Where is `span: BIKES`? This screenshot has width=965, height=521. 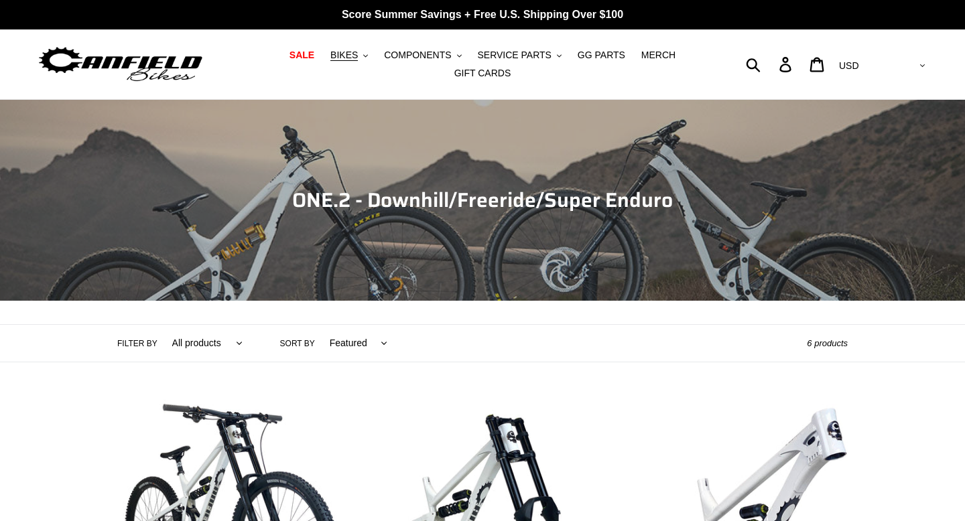
span: BIKES is located at coordinates (344, 55).